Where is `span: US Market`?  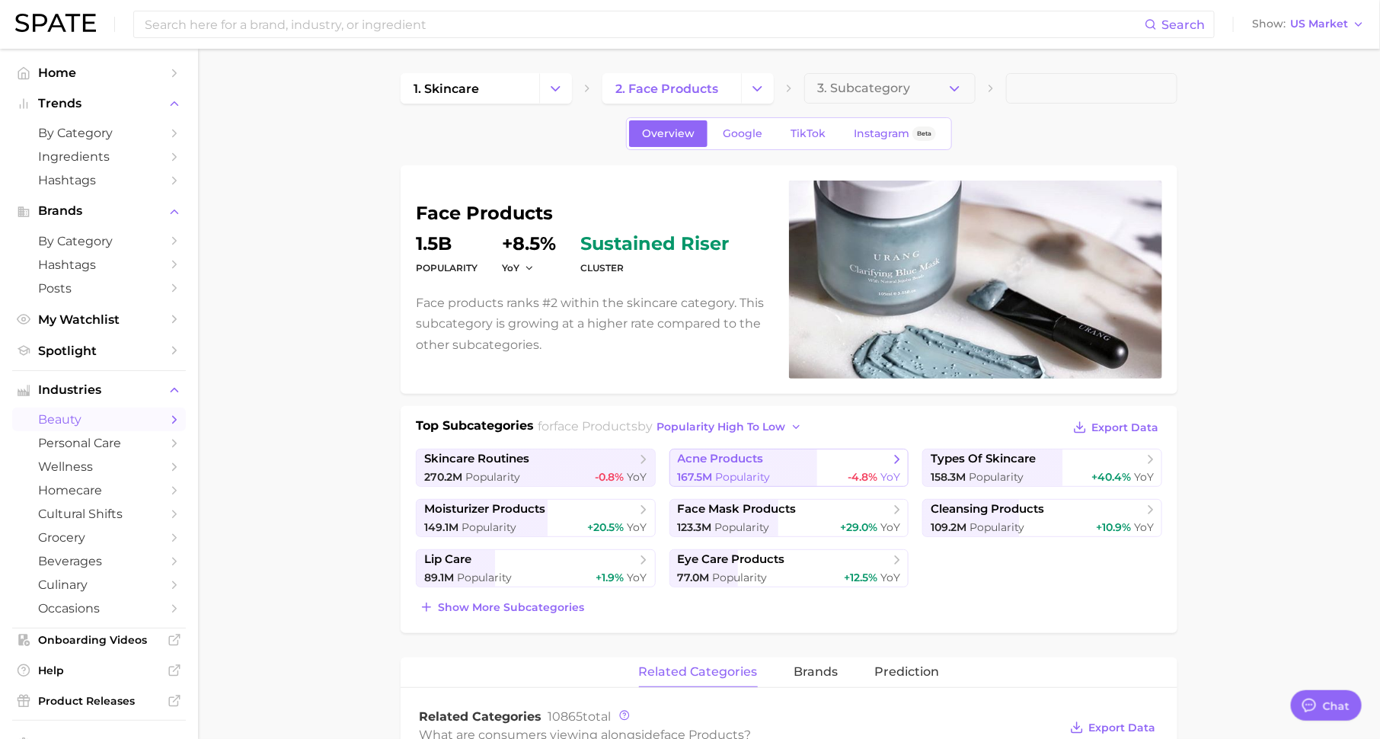
span: US Market is located at coordinates (1319, 24).